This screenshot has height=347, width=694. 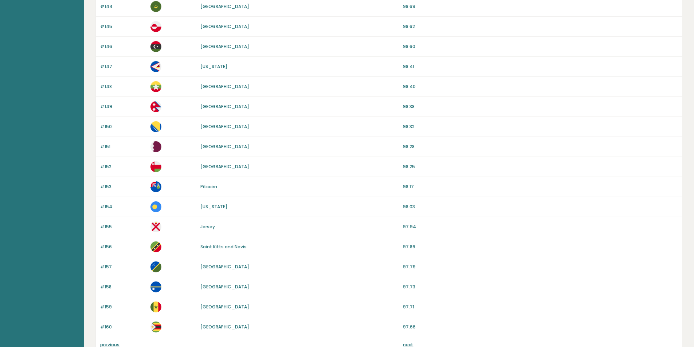 What do you see at coordinates (156, 27) in the screenshot?
I see `img: gl.svg` at bounding box center [156, 27].